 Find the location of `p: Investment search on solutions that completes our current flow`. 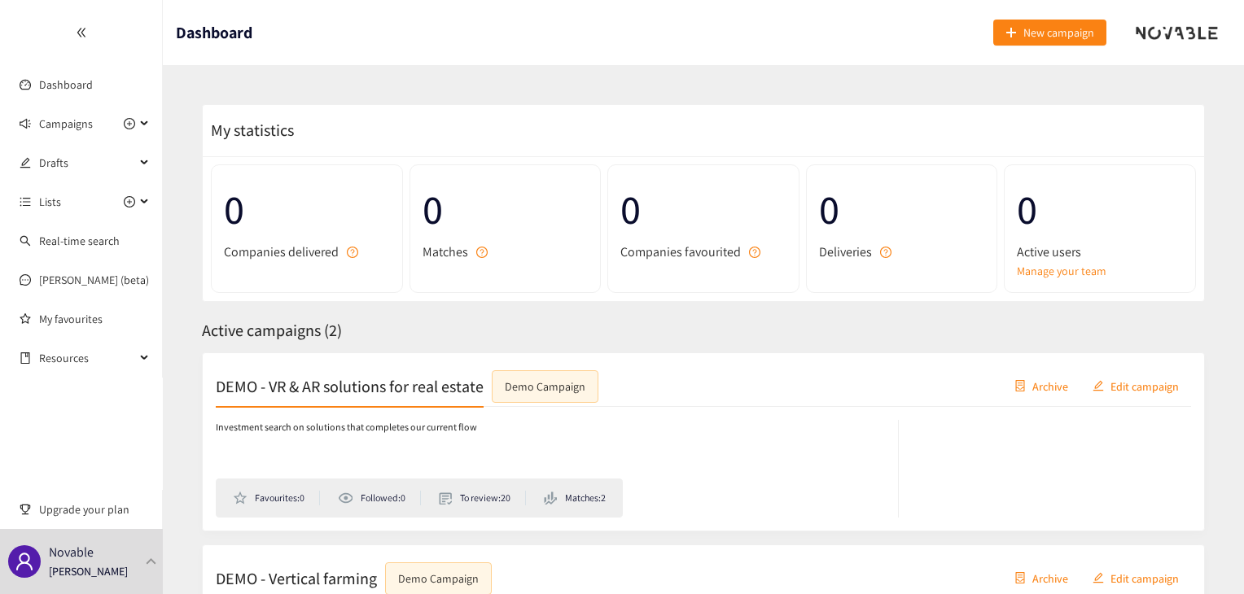

p: Investment search on solutions that completes our current flow is located at coordinates (346, 428).